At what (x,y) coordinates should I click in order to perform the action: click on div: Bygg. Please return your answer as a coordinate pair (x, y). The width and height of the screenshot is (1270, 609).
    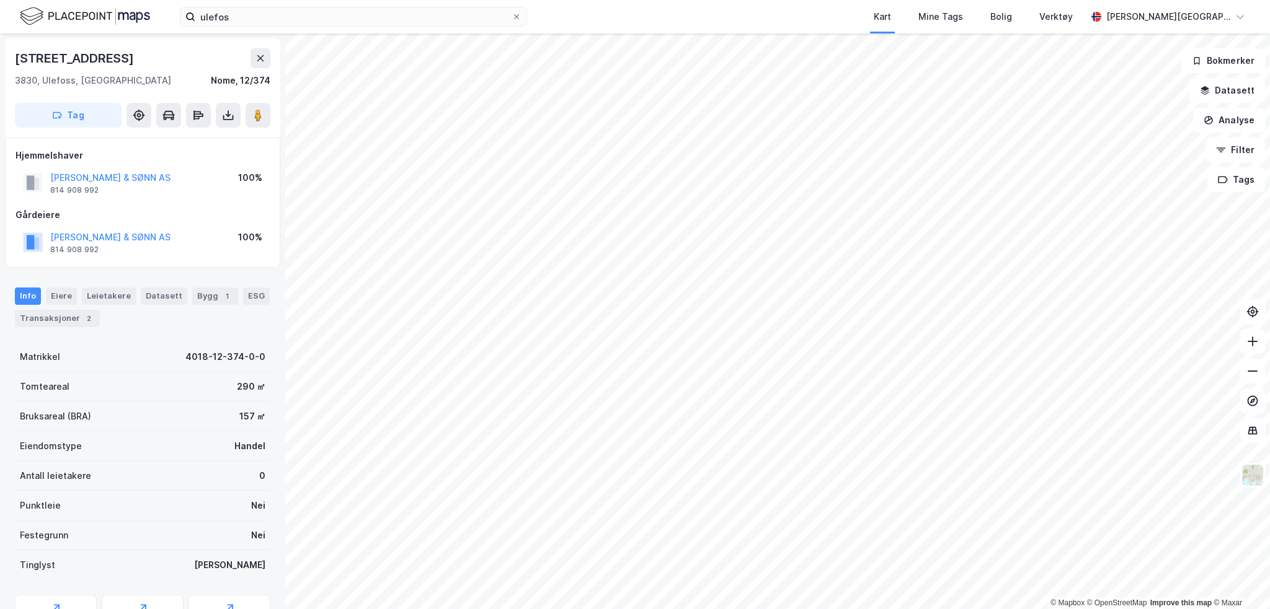
    Looking at the image, I should click on (215, 296).